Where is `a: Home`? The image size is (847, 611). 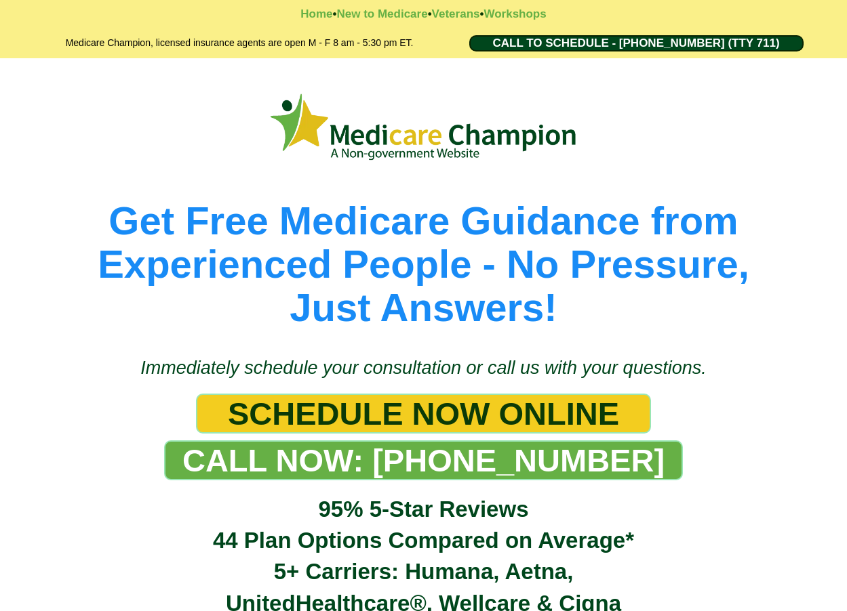 a: Home is located at coordinates (316, 14).